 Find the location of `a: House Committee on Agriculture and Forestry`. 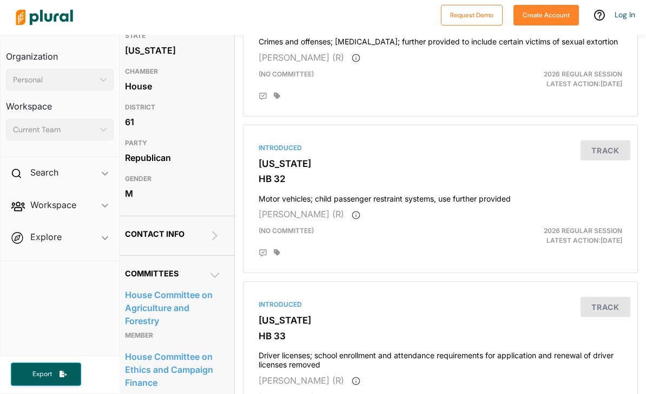

a: House Committee on Agriculture and Forestry is located at coordinates (173, 307).